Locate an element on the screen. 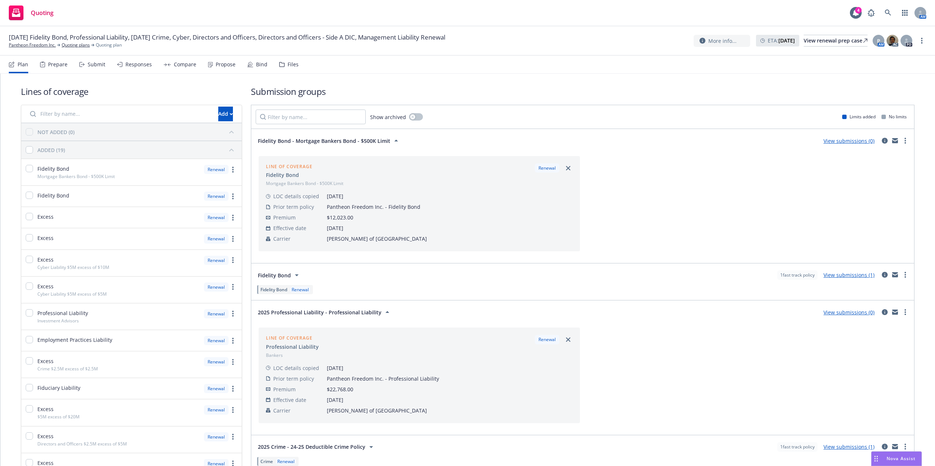  span: Pantheon Freedom Inc. - Fidelity Bond is located at coordinates (449, 207).